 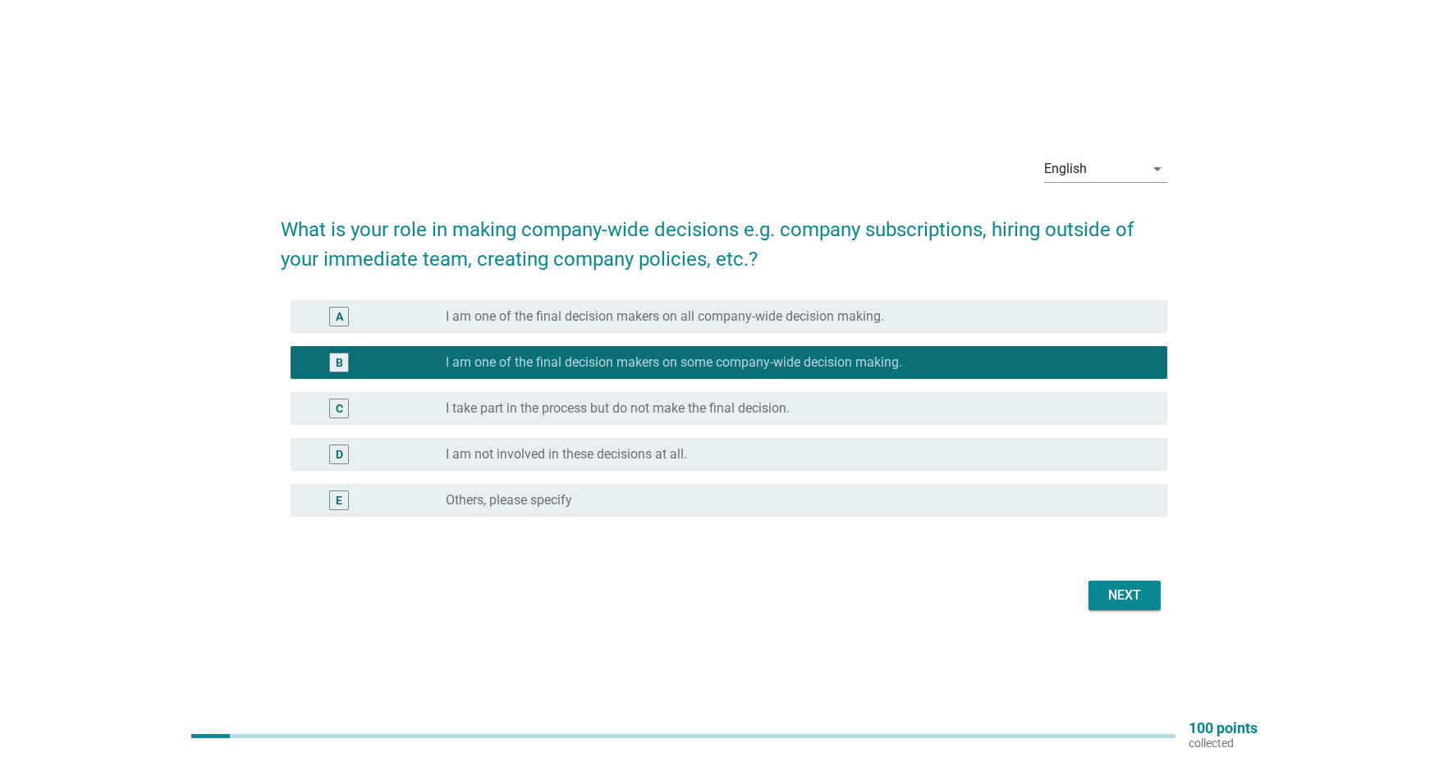 I want to click on label: I am one of the final decision makers on some company-wide decision making., so click(x=674, y=363).